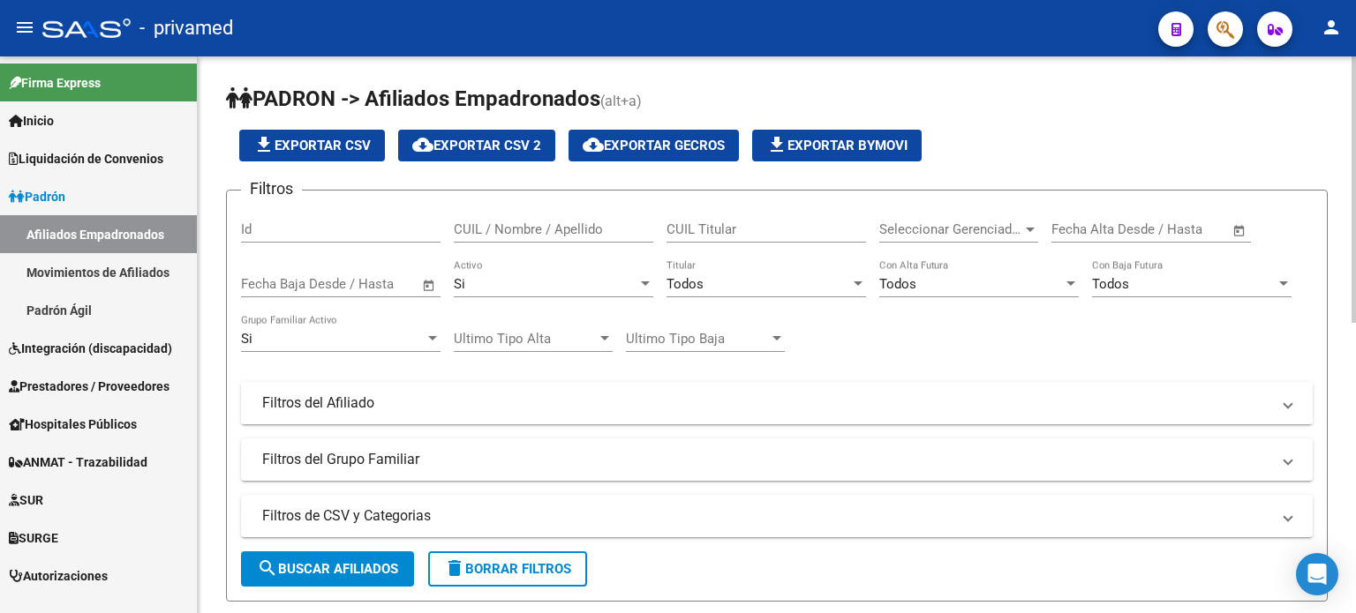 The height and width of the screenshot is (613, 1356). What do you see at coordinates (271, 189) in the screenshot?
I see `h3: Filtros` at bounding box center [271, 189].